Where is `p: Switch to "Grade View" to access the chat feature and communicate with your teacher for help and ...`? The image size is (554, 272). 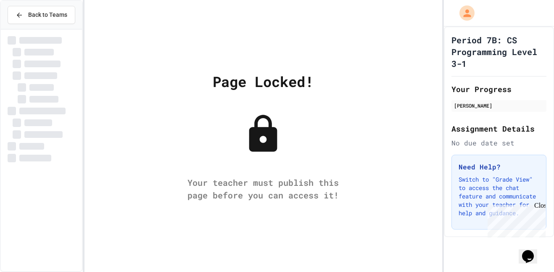 p: Switch to "Grade View" to access the chat feature and communicate with your teacher for help and ... is located at coordinates (499, 196).